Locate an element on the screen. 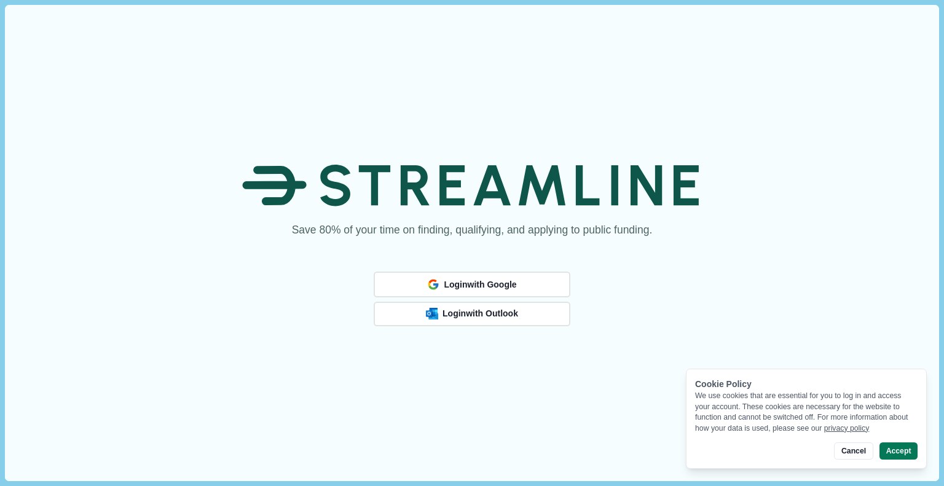  img: Outlook Logo is located at coordinates (432, 313).